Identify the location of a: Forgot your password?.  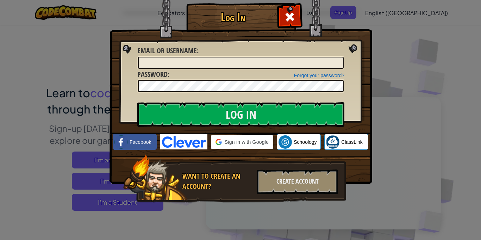
(319, 75).